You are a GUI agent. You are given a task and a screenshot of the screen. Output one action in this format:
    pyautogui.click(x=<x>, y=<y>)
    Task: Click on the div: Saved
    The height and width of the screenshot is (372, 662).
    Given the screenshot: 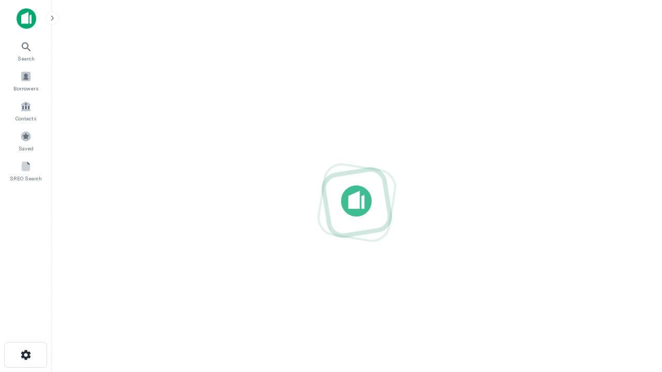 What is the action you would take?
    pyautogui.click(x=26, y=141)
    